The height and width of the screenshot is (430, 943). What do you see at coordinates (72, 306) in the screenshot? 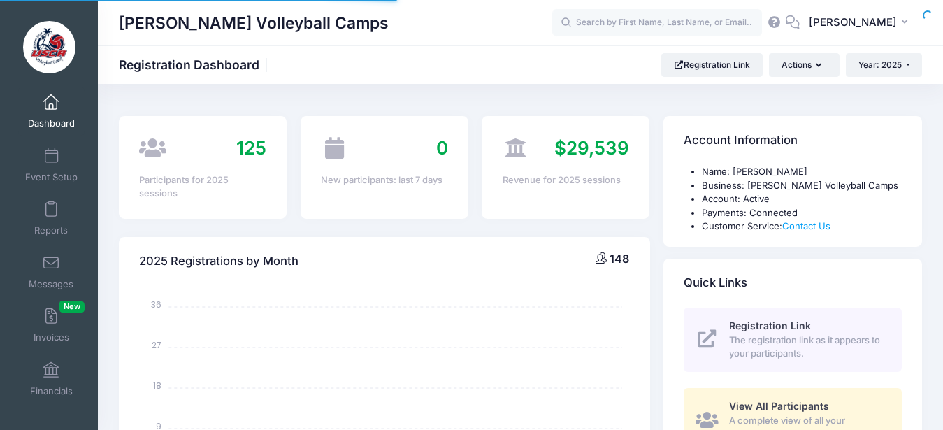
I see `span: New` at bounding box center [72, 306].